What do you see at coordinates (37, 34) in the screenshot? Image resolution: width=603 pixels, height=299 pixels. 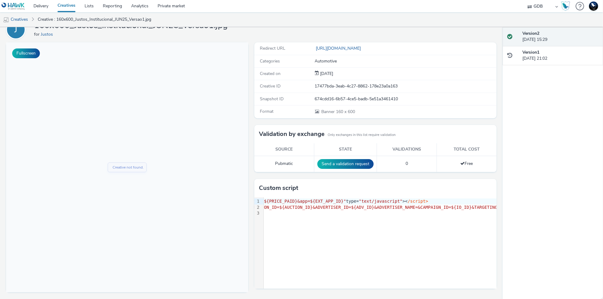 I see `span: for` at bounding box center [37, 34].